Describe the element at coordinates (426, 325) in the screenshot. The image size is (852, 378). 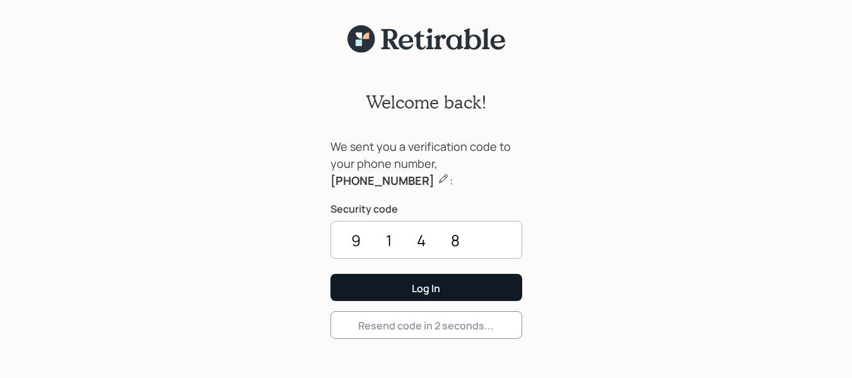
I see `div: Resend code in 2 seconds...` at that location.